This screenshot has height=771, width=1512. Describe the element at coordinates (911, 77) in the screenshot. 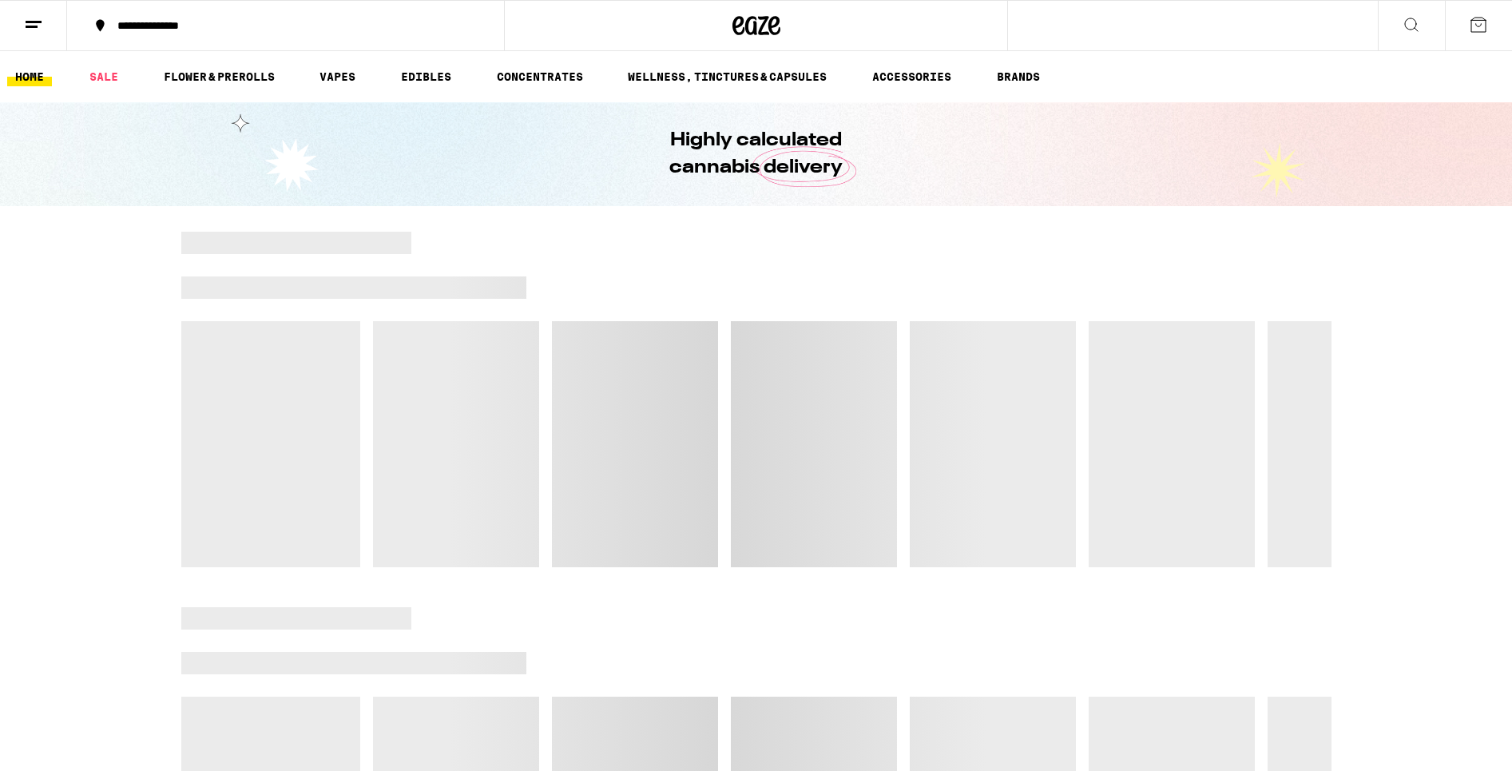

I see `a: ACCESSORIES` at that location.